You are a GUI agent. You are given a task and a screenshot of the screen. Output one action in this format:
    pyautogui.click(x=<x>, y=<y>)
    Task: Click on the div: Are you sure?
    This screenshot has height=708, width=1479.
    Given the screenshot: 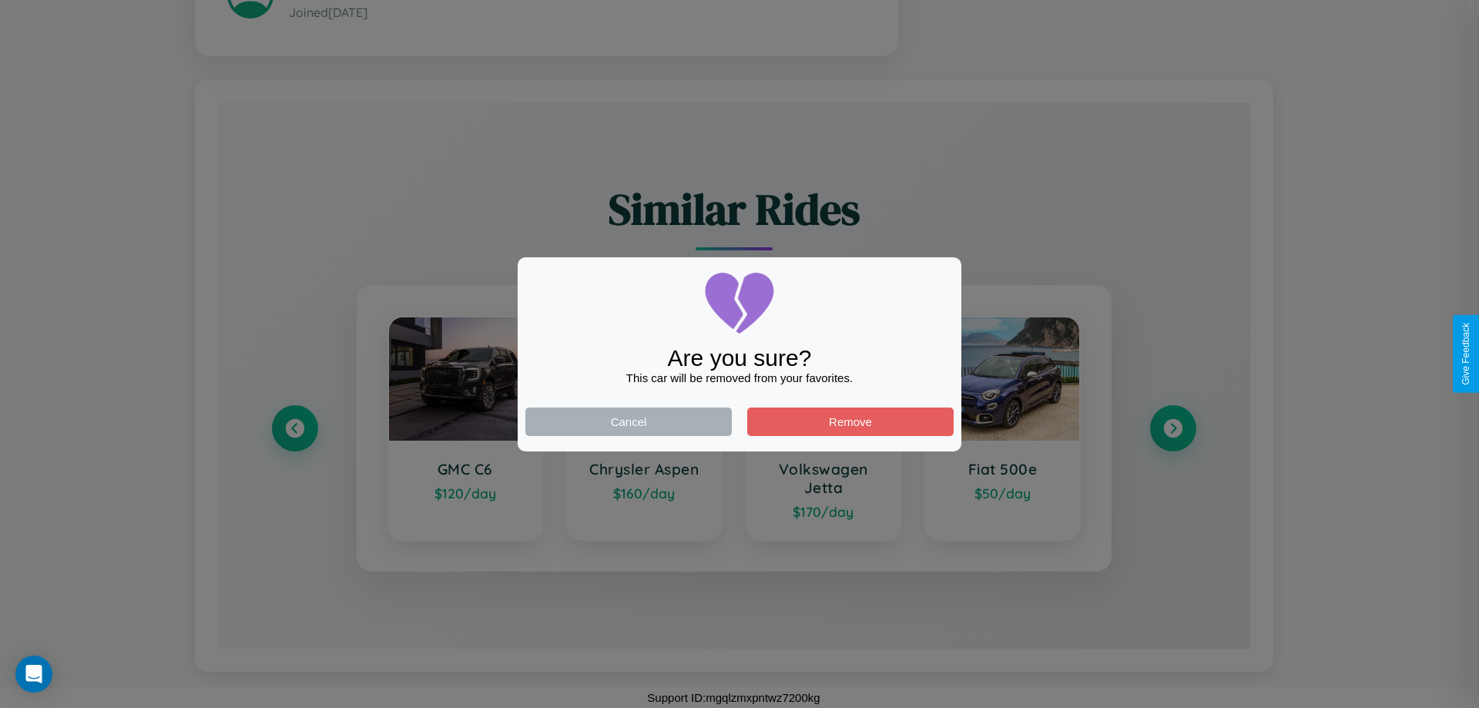 What is the action you would take?
    pyautogui.click(x=740, y=358)
    